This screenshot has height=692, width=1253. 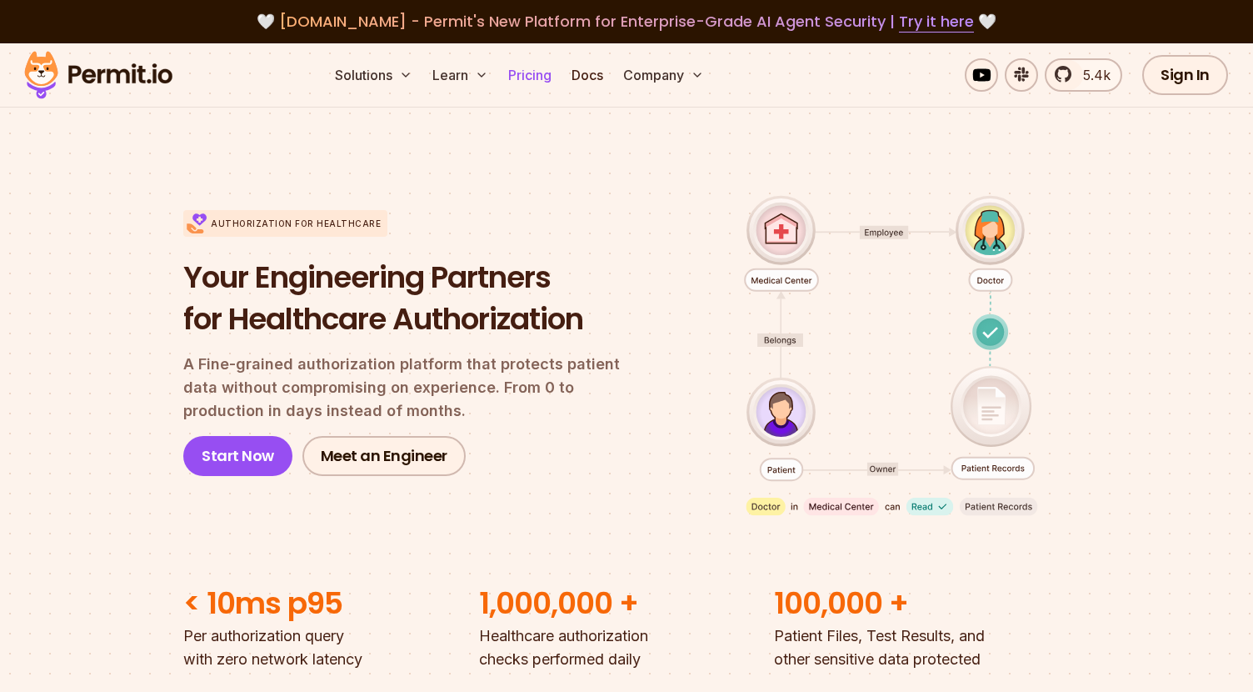 What do you see at coordinates (587, 75) in the screenshot?
I see `a: Docs` at bounding box center [587, 75].